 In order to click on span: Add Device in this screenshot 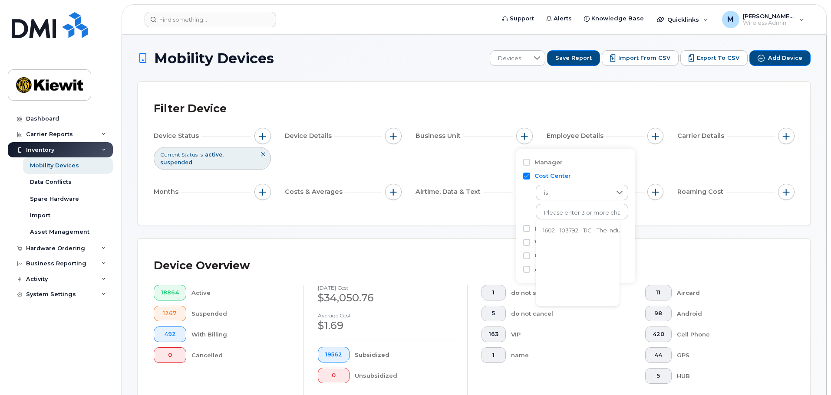, I will do `click(785, 58)`.